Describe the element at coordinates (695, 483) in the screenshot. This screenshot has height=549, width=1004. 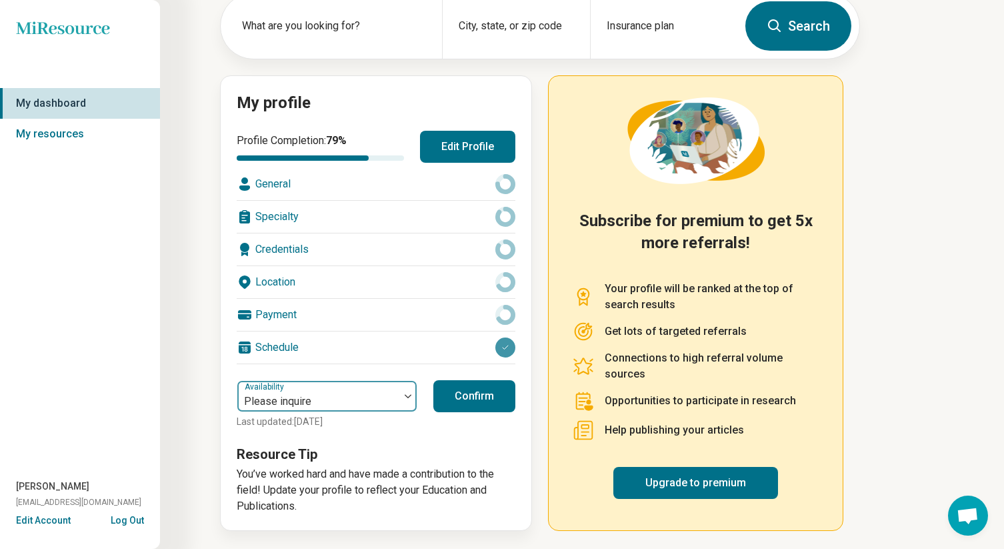
I see `a: Upgrade to premium` at that location.